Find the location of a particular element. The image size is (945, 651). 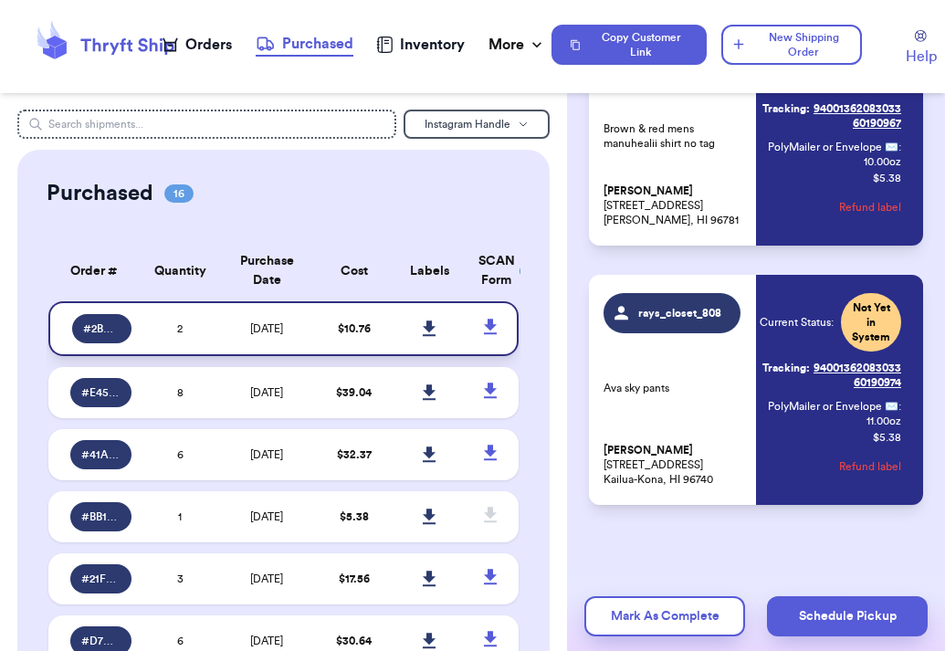

div: Inventory is located at coordinates (420, 45).